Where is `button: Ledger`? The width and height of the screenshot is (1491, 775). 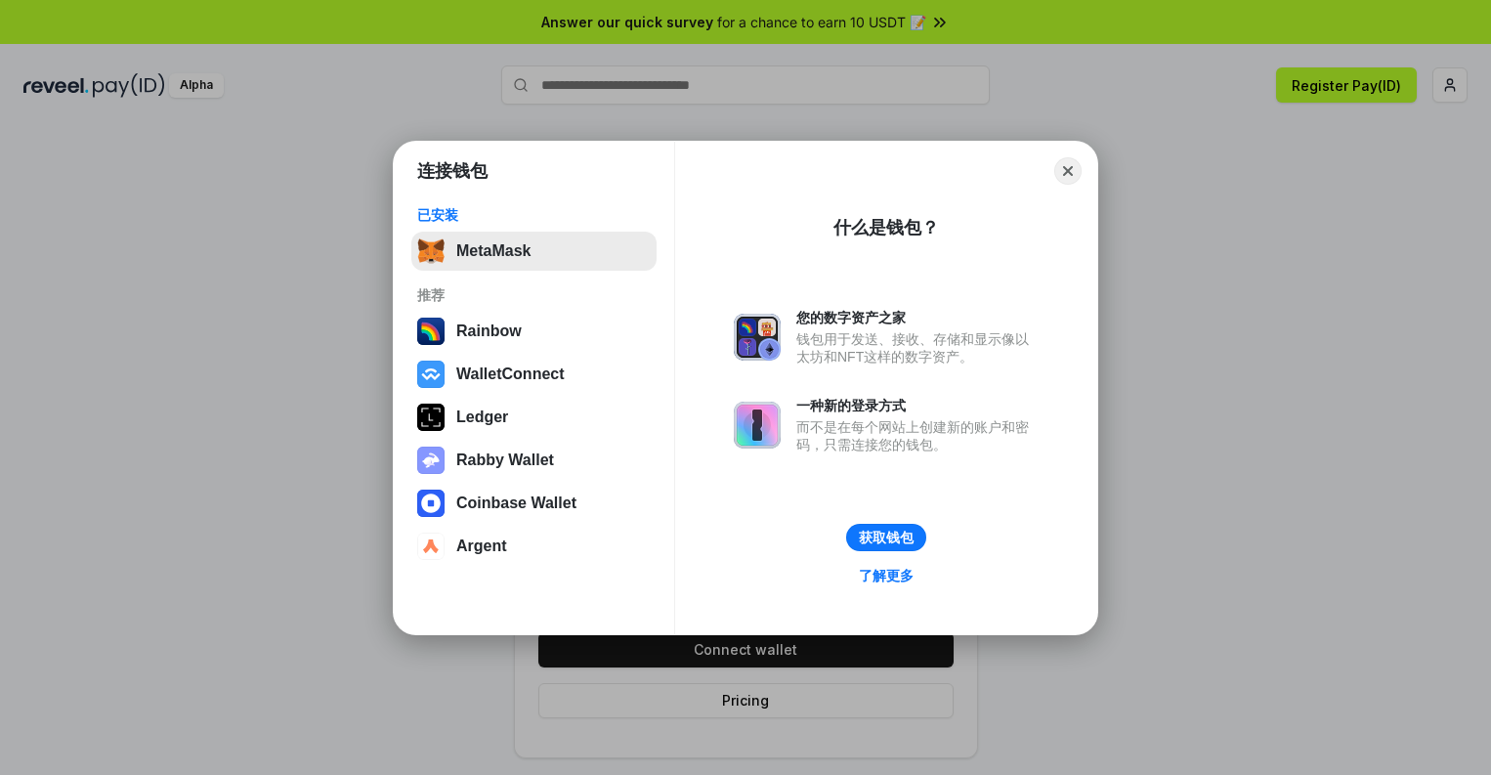 button: Ledger is located at coordinates (534, 417).